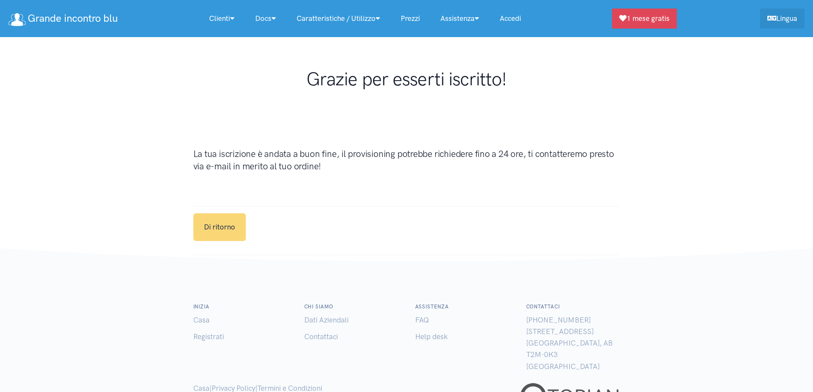 This screenshot has width=813, height=392. I want to click on a: Assistenza, so click(460, 18).